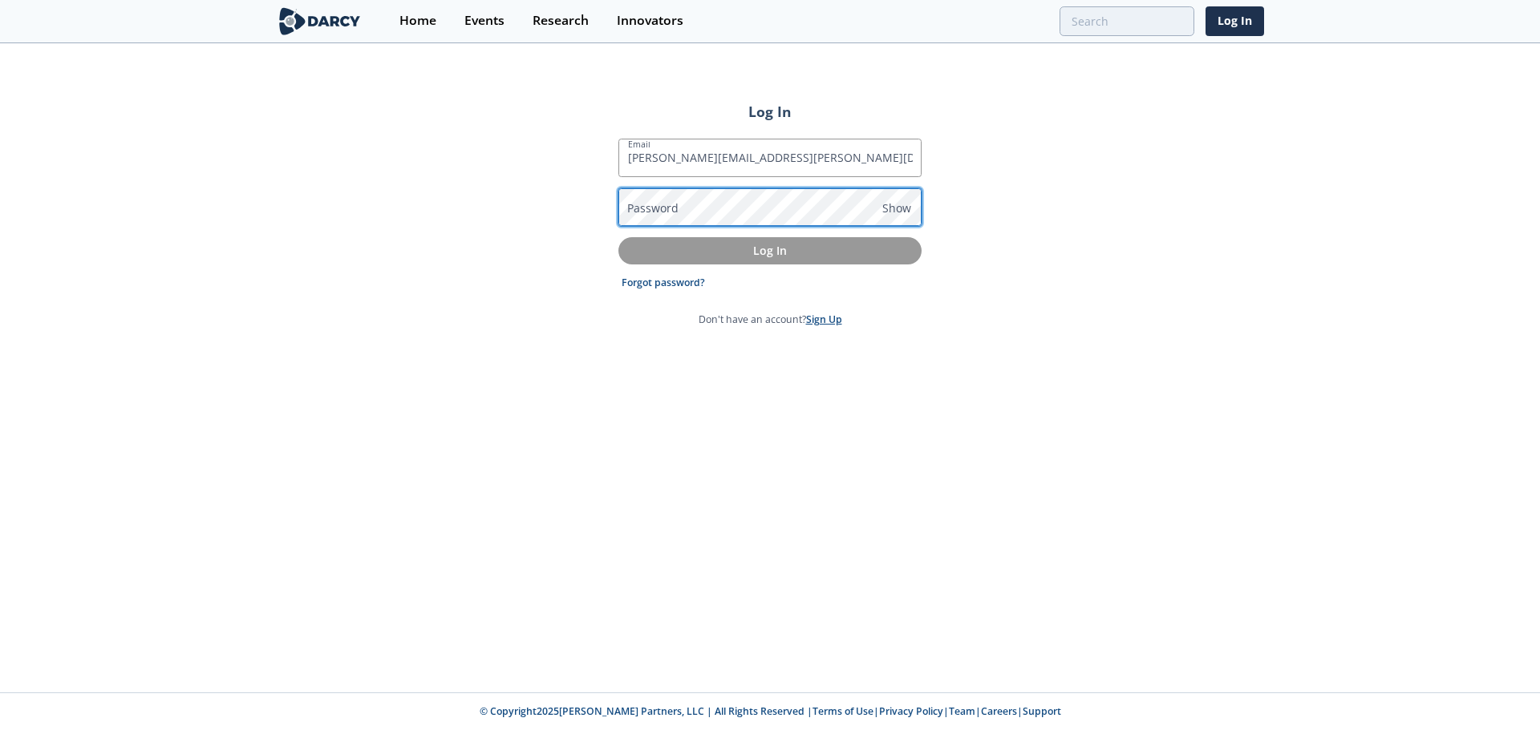 This screenshot has width=1540, height=730. Describe the element at coordinates (484, 21) in the screenshot. I see `div: Events` at that location.